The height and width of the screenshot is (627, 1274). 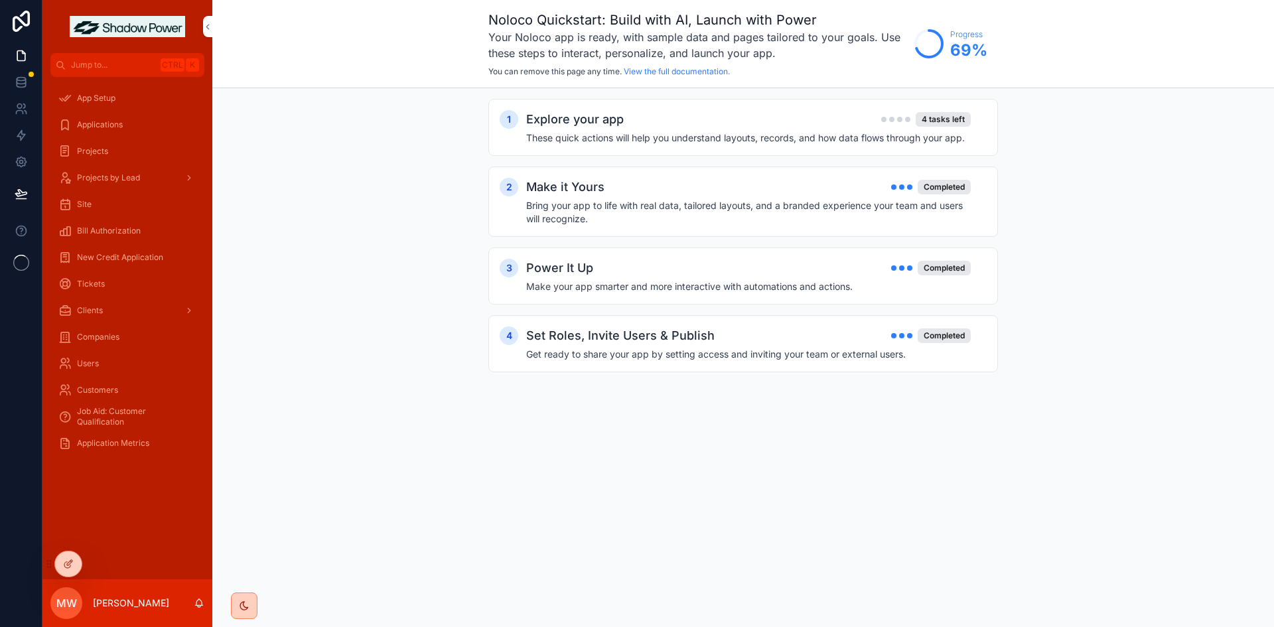 I want to click on a: View the full documentation., so click(x=677, y=71).